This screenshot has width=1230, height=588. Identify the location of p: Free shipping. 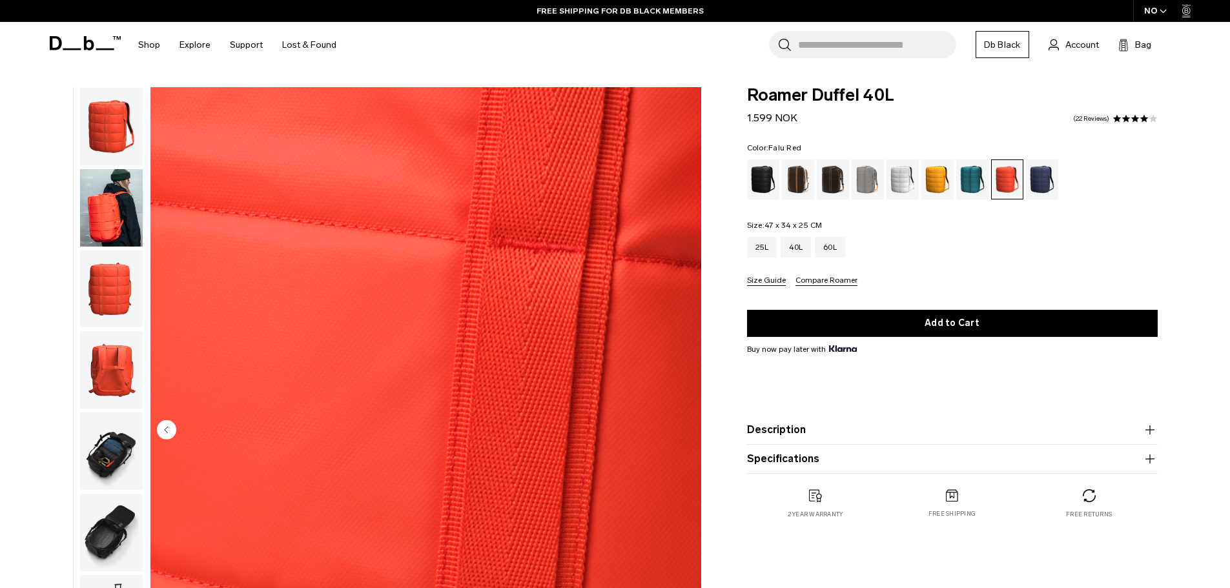
(952, 514).